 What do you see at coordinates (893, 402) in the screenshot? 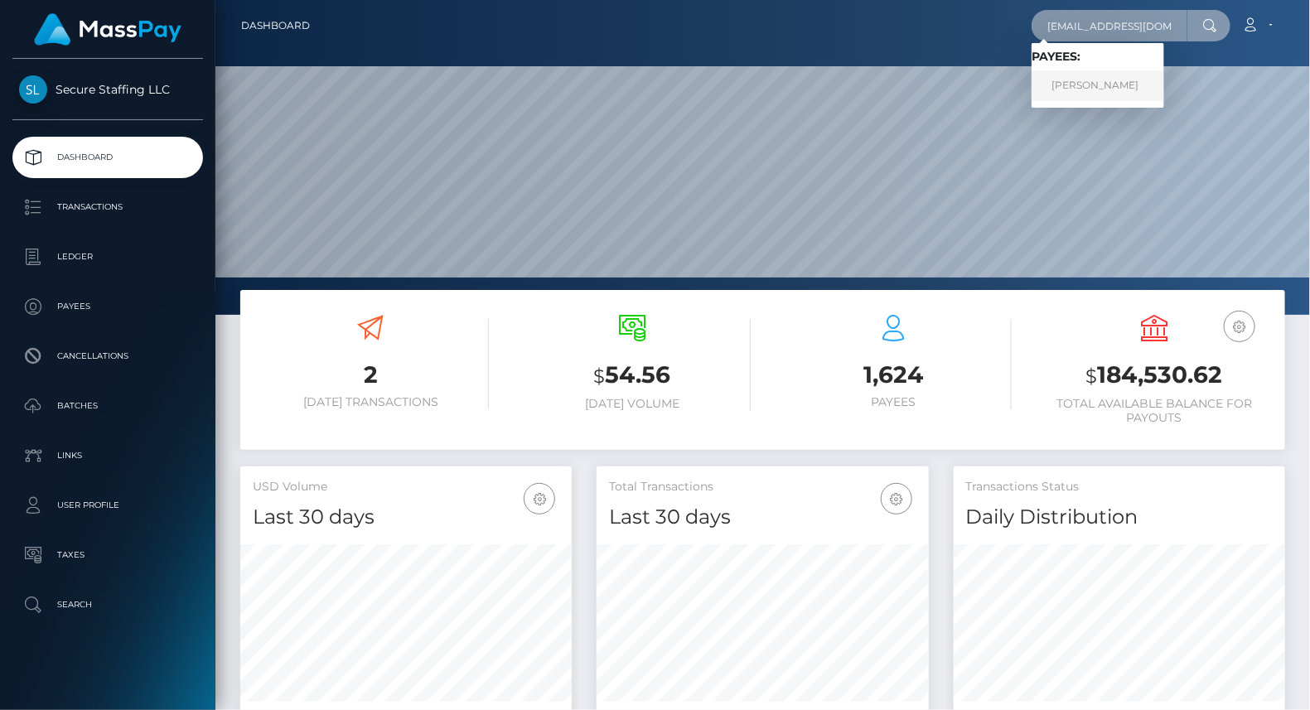
I see `h6: Payees` at bounding box center [893, 402].